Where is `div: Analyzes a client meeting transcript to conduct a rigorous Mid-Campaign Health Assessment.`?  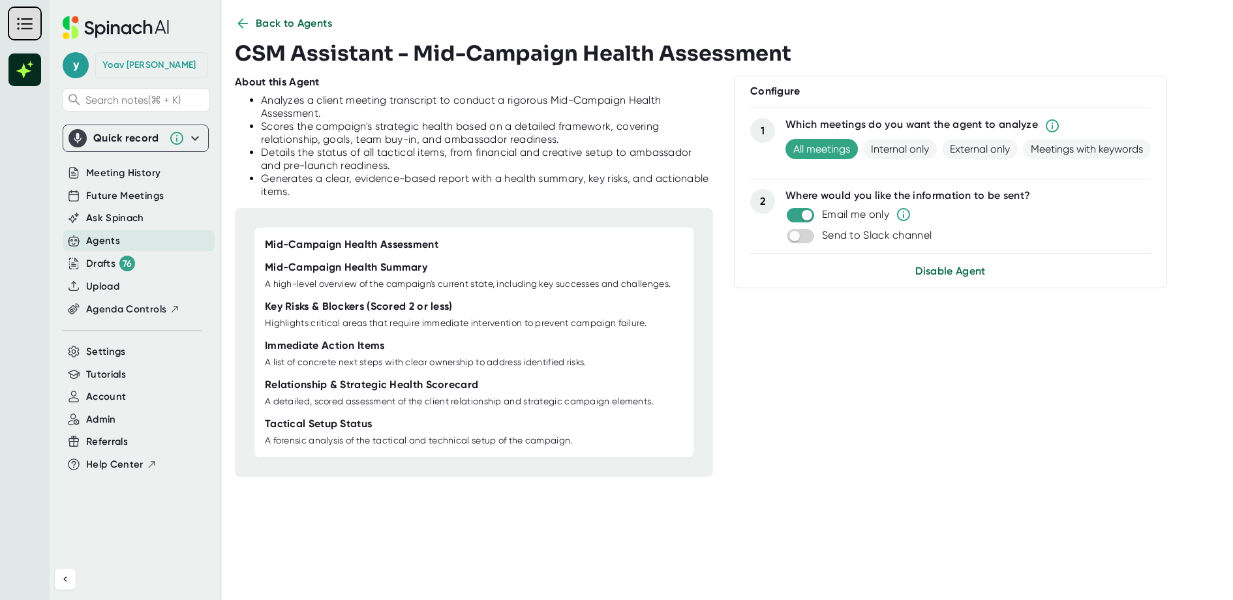 div: Analyzes a client meeting transcript to conduct a rigorous Mid-Campaign Health Assessment. is located at coordinates (487, 107).